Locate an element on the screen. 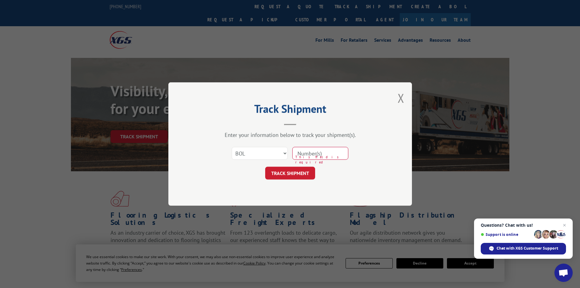 Image resolution: width=580 pixels, height=288 pixels. div: Chat with XGS Customer Support is located at coordinates (523, 248).